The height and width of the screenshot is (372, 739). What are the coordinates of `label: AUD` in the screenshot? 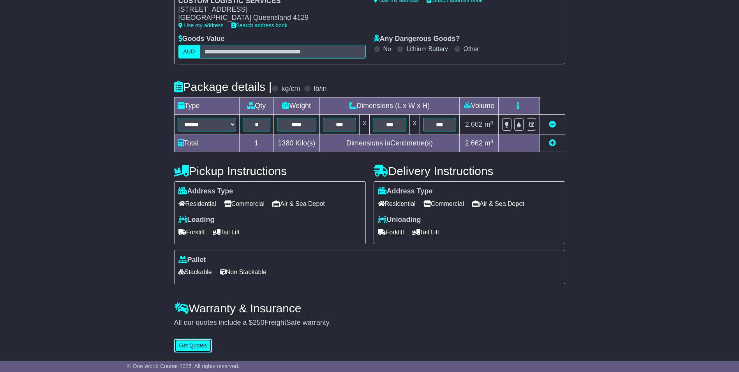 It's located at (189, 51).